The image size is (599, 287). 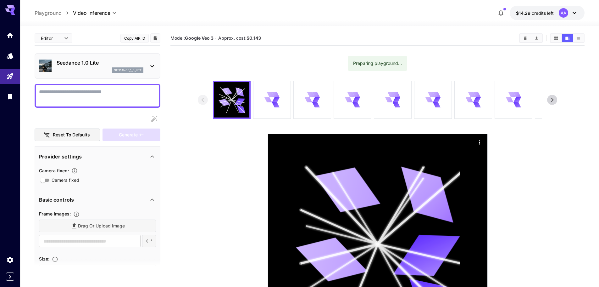 What do you see at coordinates (579, 38) in the screenshot?
I see `button: Show media in list view` at bounding box center [579, 38].